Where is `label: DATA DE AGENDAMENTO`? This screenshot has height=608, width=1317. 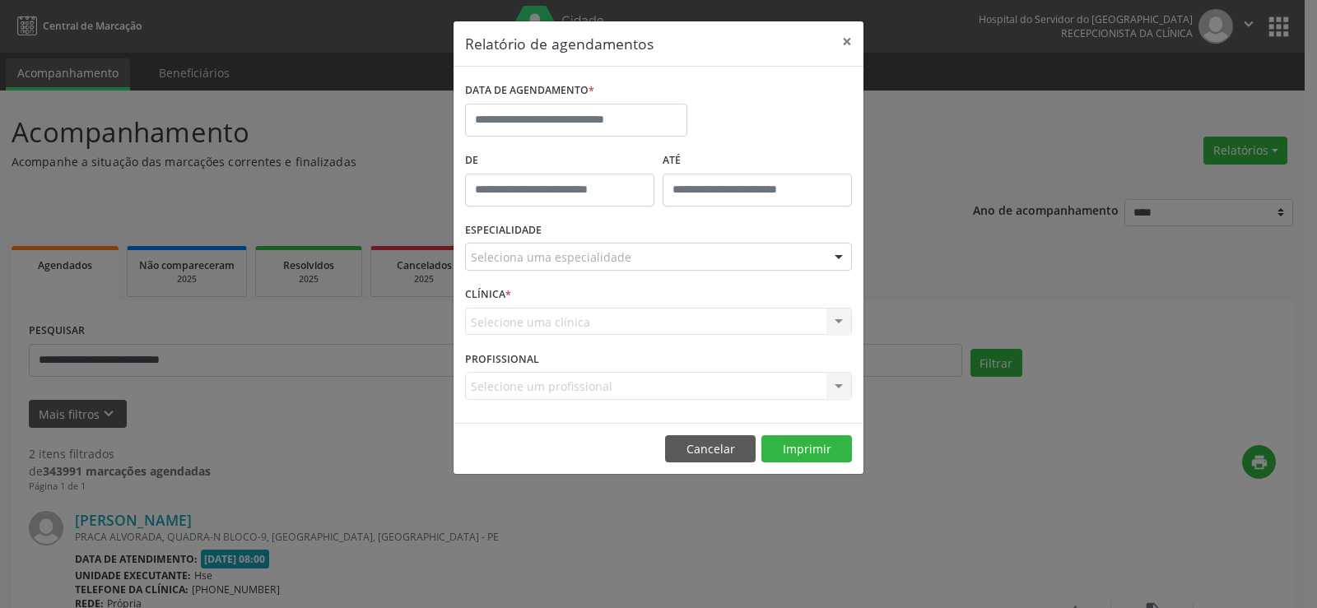 label: DATA DE AGENDAMENTO is located at coordinates (529, 91).